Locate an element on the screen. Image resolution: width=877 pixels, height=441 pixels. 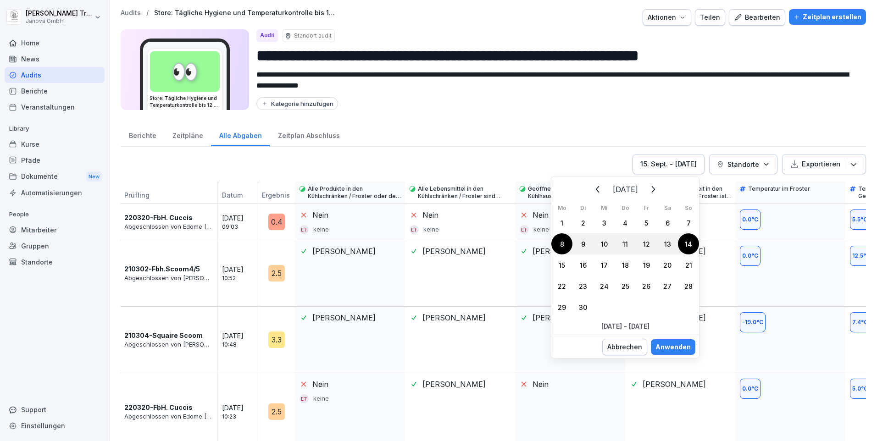
div: Teilen is located at coordinates (710, 17).